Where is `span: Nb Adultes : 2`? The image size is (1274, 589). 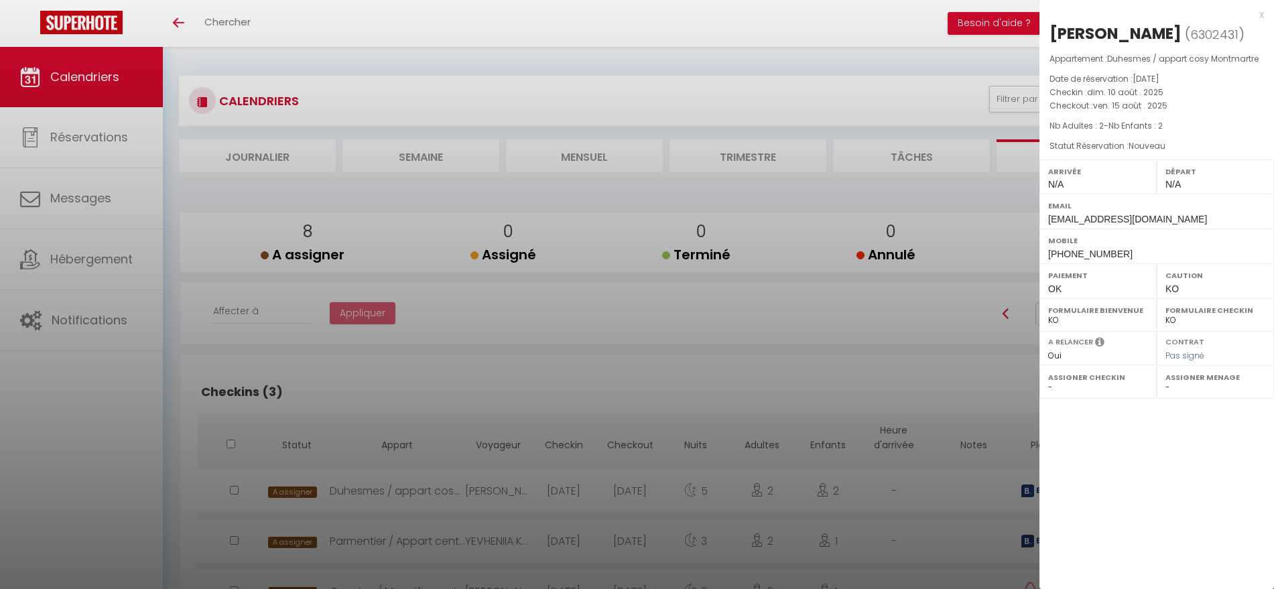 span: Nb Adultes : 2 is located at coordinates (1076, 125).